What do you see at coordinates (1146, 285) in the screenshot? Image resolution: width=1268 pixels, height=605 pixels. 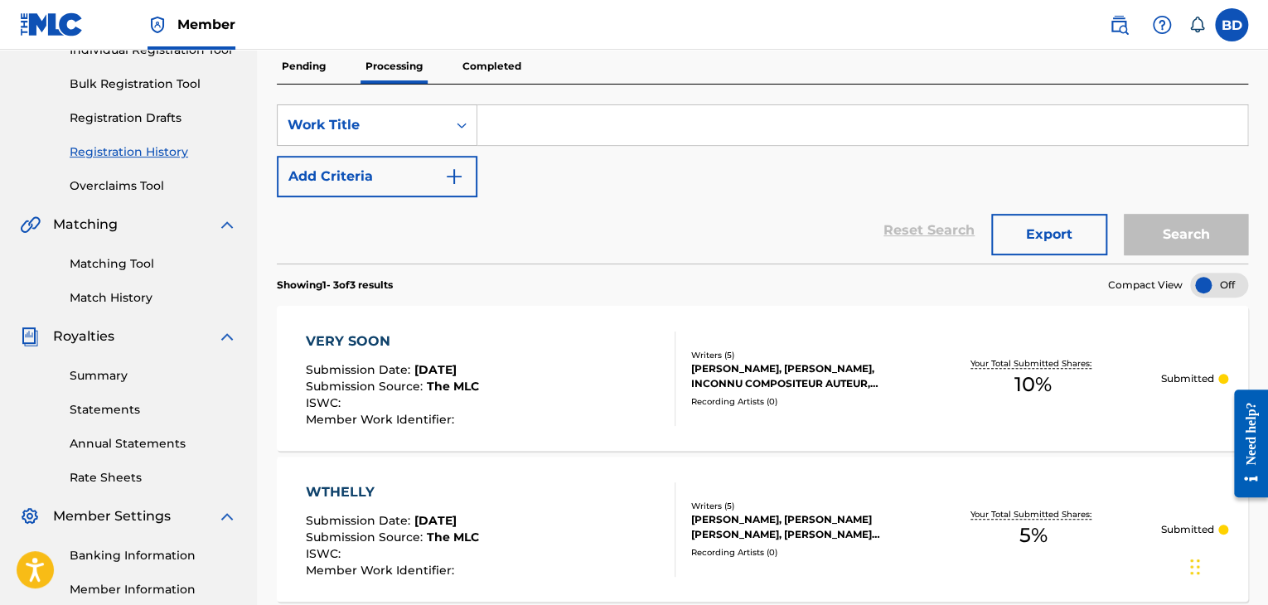 I see `span: Compact View` at bounding box center [1146, 285].